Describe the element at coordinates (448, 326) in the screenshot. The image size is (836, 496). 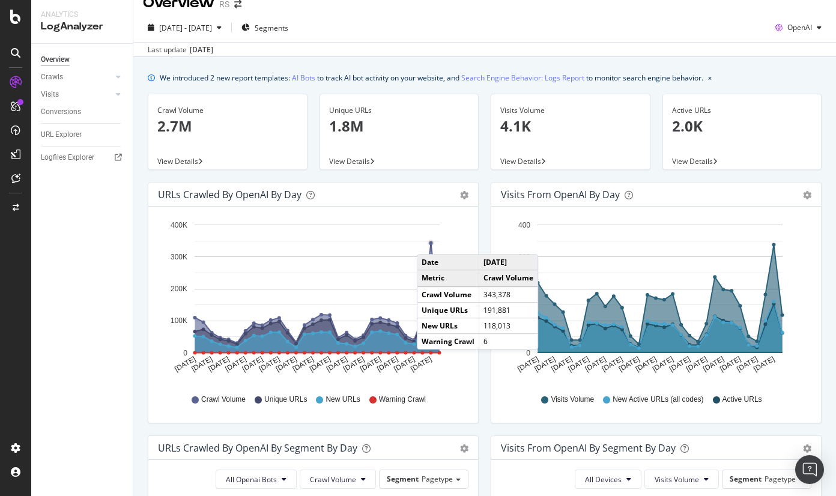
I see `td: New URLs` at that location.